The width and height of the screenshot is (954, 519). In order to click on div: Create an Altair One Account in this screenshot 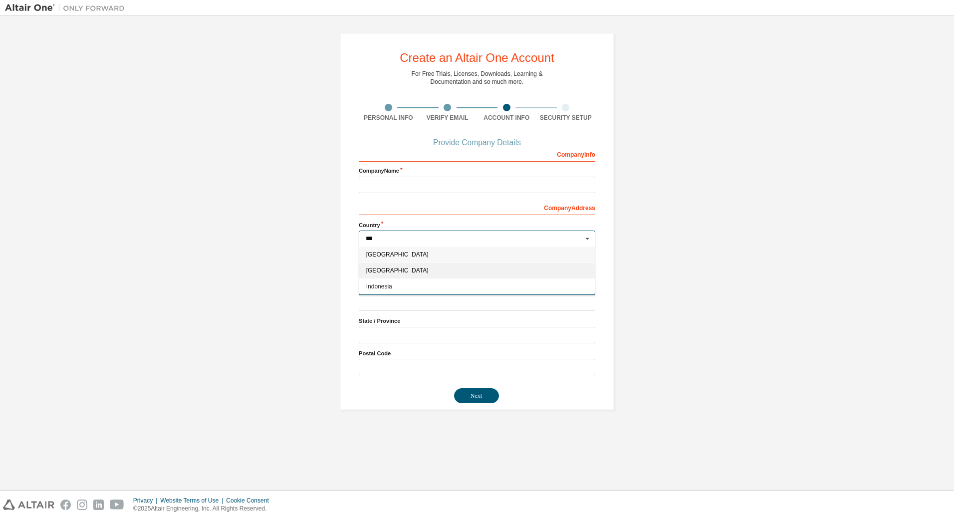, I will do `click(477, 58)`.